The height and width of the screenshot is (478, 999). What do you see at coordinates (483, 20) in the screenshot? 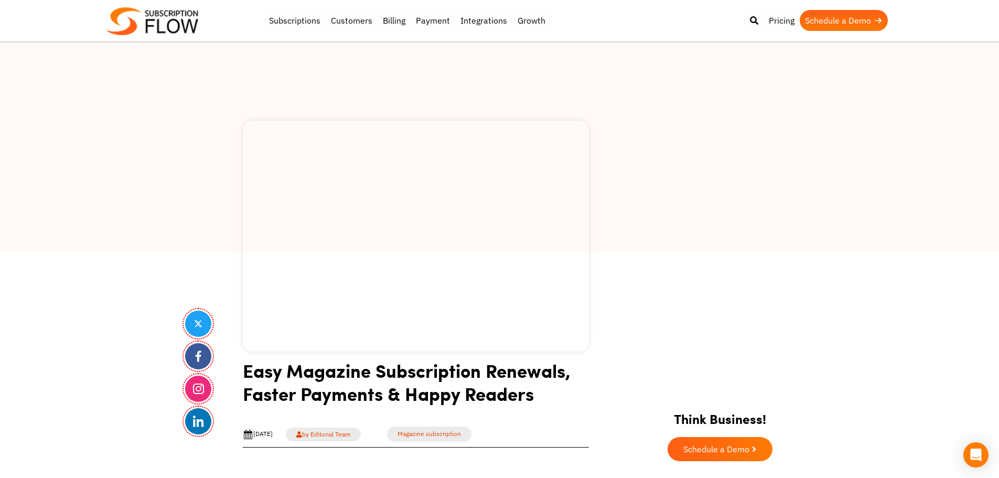
I see `a: Integrations` at bounding box center [483, 20].